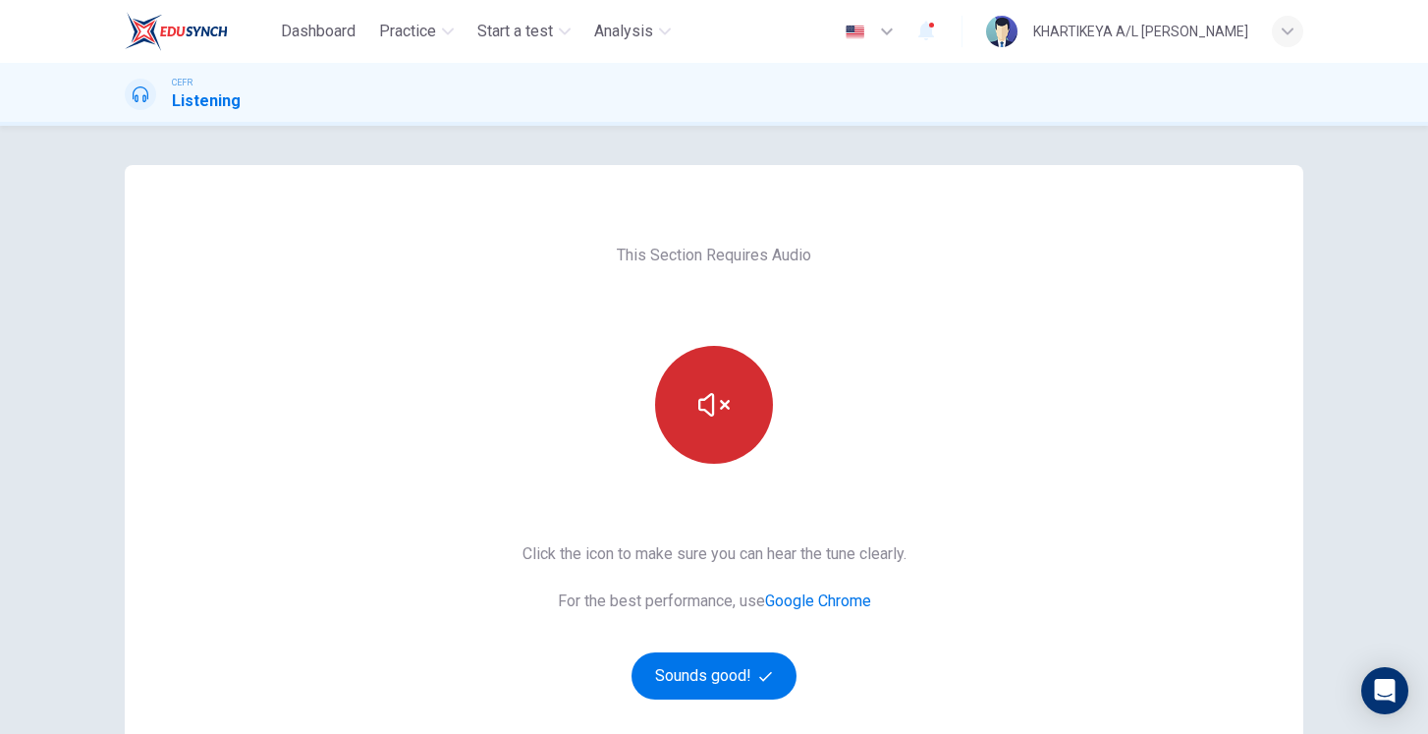  What do you see at coordinates (624, 31) in the screenshot?
I see `span: Analysis` at bounding box center [624, 31].